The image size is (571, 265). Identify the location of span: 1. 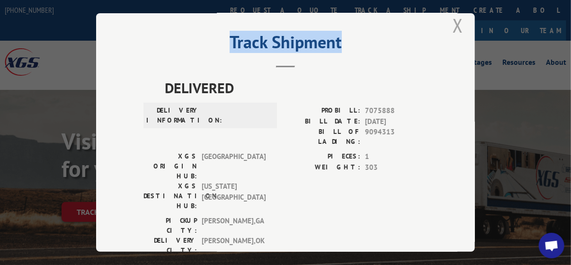
(396, 157).